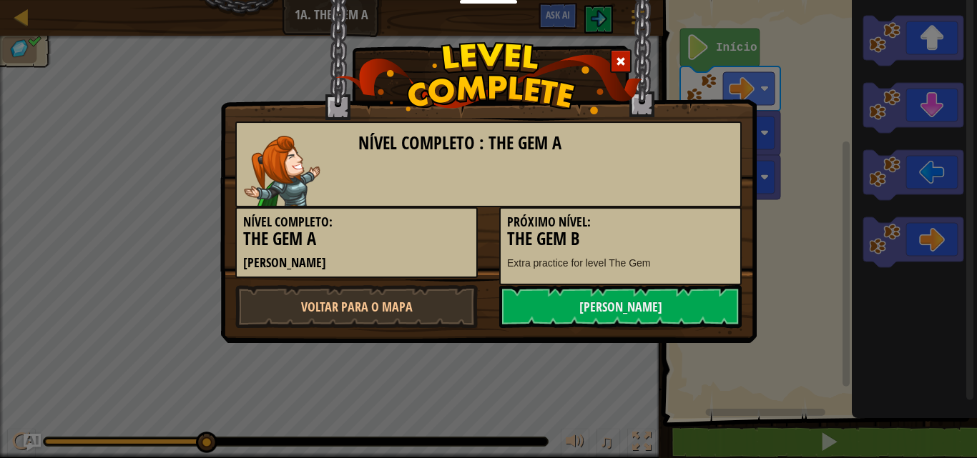  Describe the element at coordinates (282, 171) in the screenshot. I see `img: captain.png` at that location.